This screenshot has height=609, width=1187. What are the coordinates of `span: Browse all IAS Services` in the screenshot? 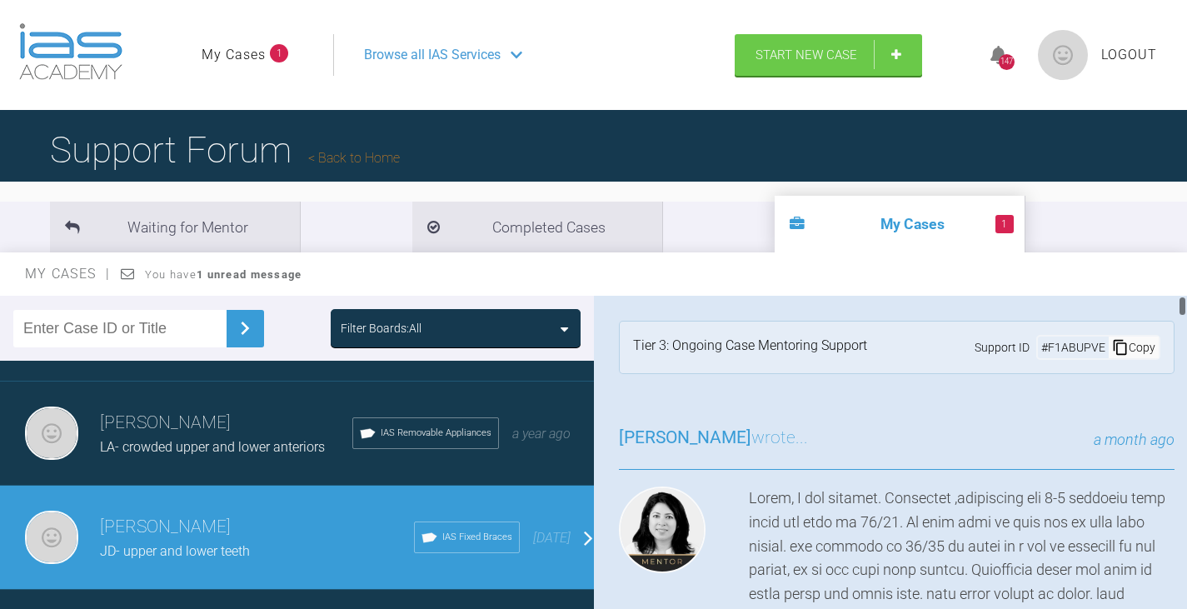 It's located at (432, 55).